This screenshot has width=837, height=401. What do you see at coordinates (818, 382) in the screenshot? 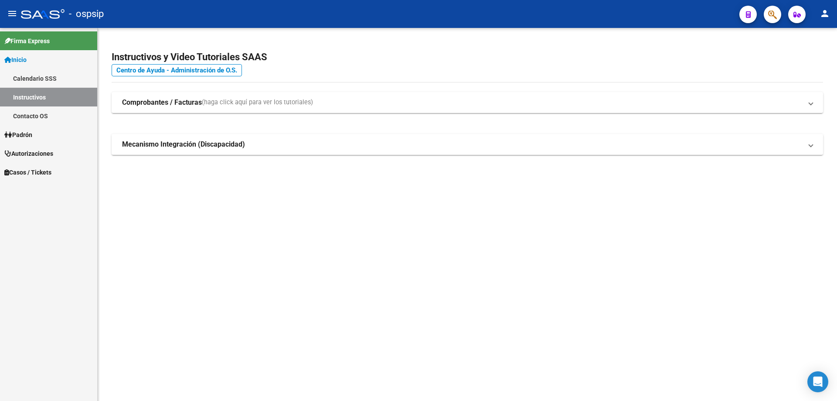
I see `div: Open Intercom Messenger` at bounding box center [818, 382].